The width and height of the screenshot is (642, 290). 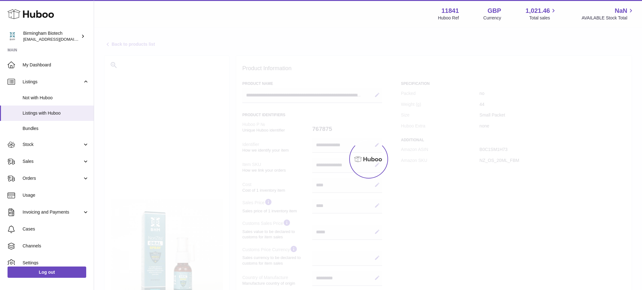 What do you see at coordinates (492, 18) in the screenshot?
I see `div: Currency` at bounding box center [492, 18].